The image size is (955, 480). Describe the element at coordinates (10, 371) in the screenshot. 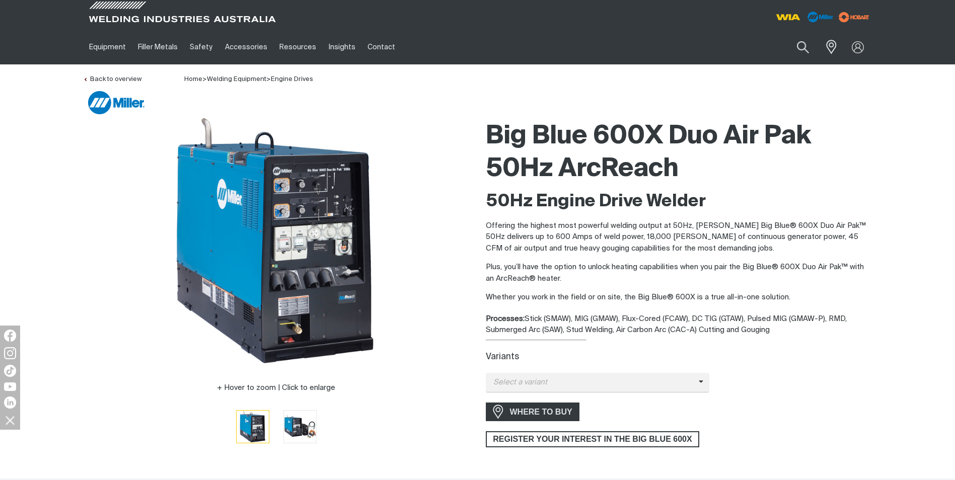

I see `img: TikTok` at that location.